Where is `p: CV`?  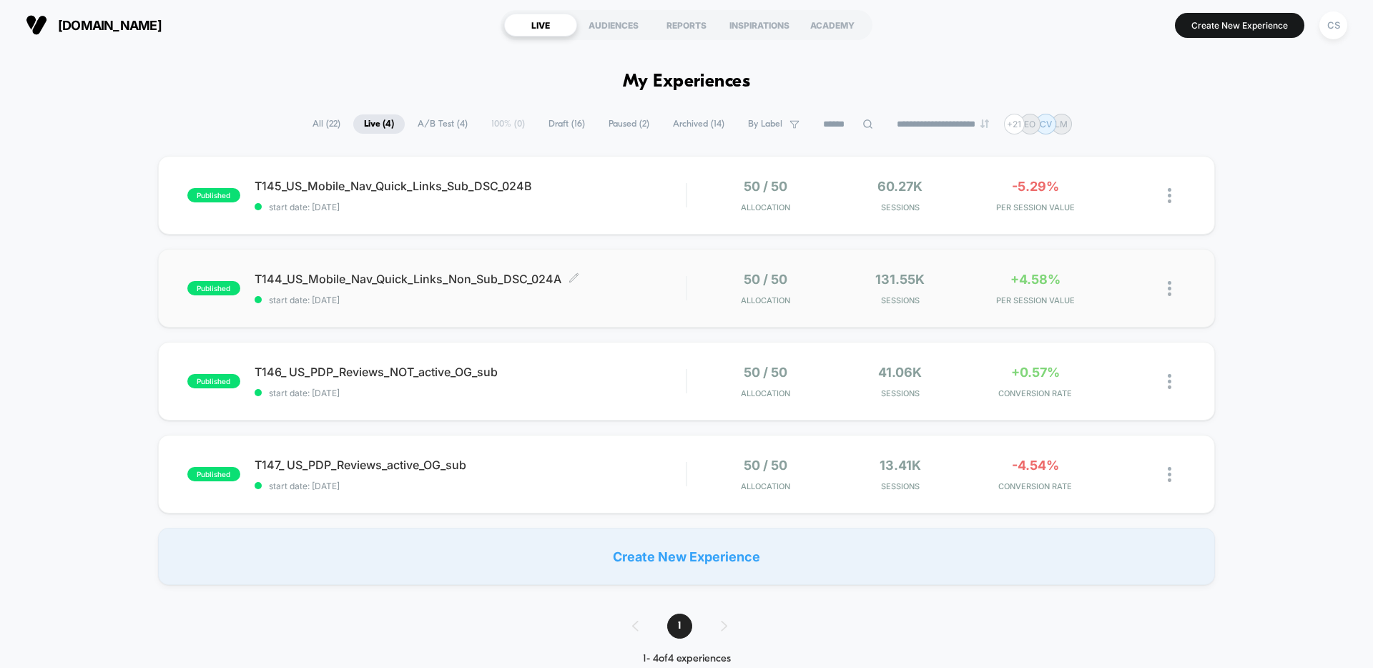
p: CV is located at coordinates (1046, 124).